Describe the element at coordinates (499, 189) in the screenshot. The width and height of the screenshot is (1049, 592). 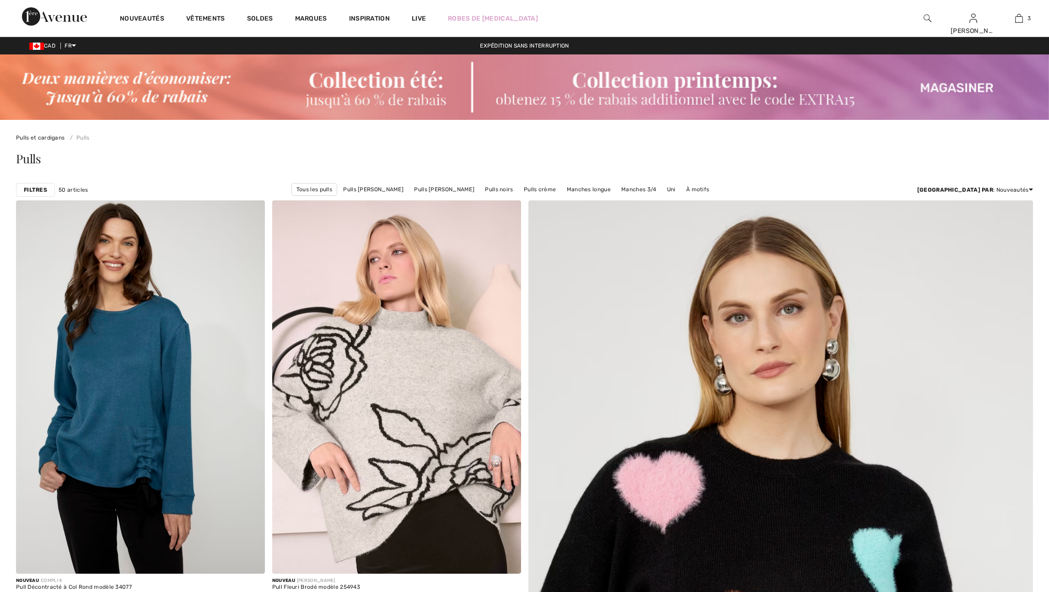
I see `a: Pulls noirs` at that location.